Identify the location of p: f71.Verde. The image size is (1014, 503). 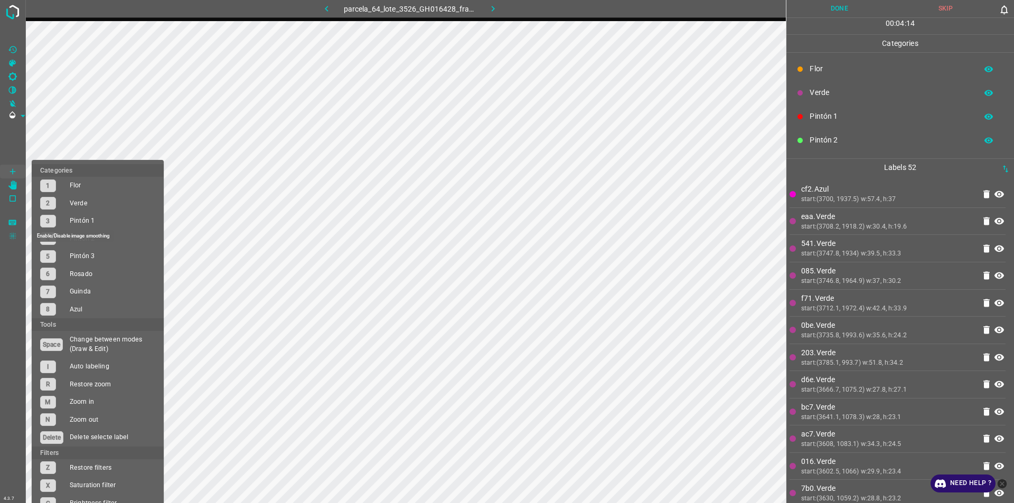
(887, 298).